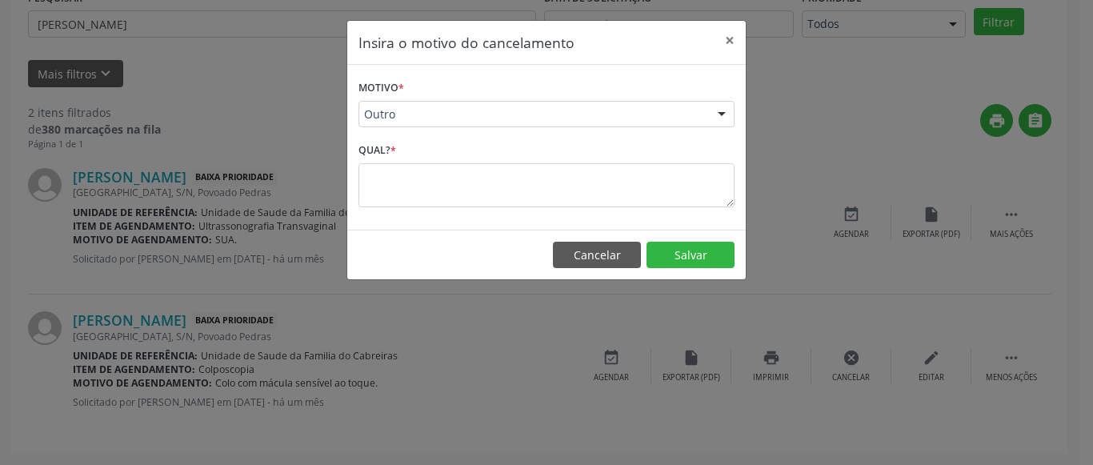  What do you see at coordinates (597, 255) in the screenshot?
I see `button: Cancelar` at bounding box center [597, 255].